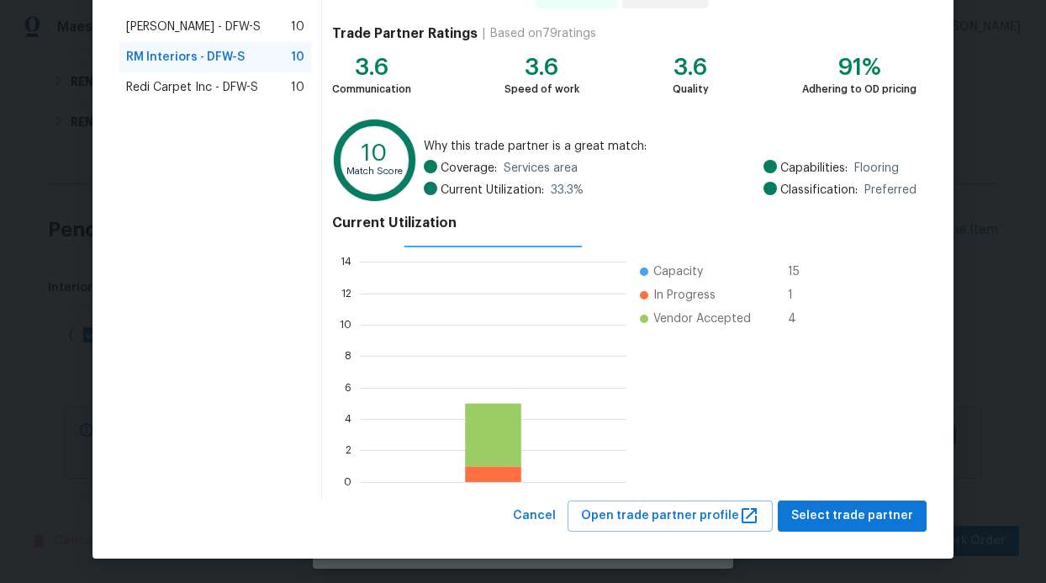  I want to click on div: Communication, so click(372, 89).